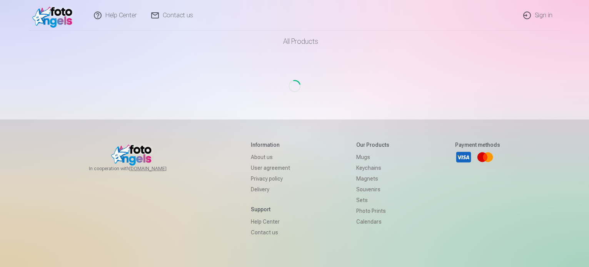  I want to click on a: Magnets, so click(373, 179).